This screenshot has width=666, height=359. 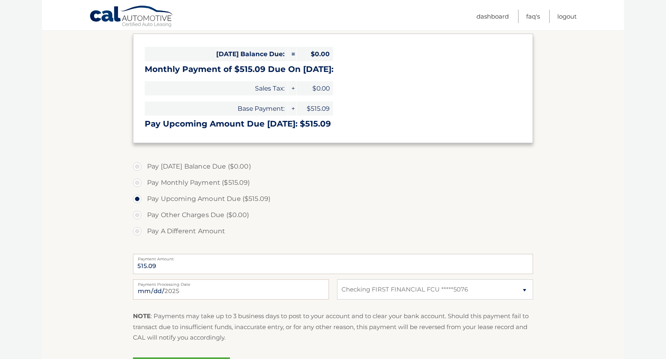 I want to click on a: Logout, so click(x=567, y=16).